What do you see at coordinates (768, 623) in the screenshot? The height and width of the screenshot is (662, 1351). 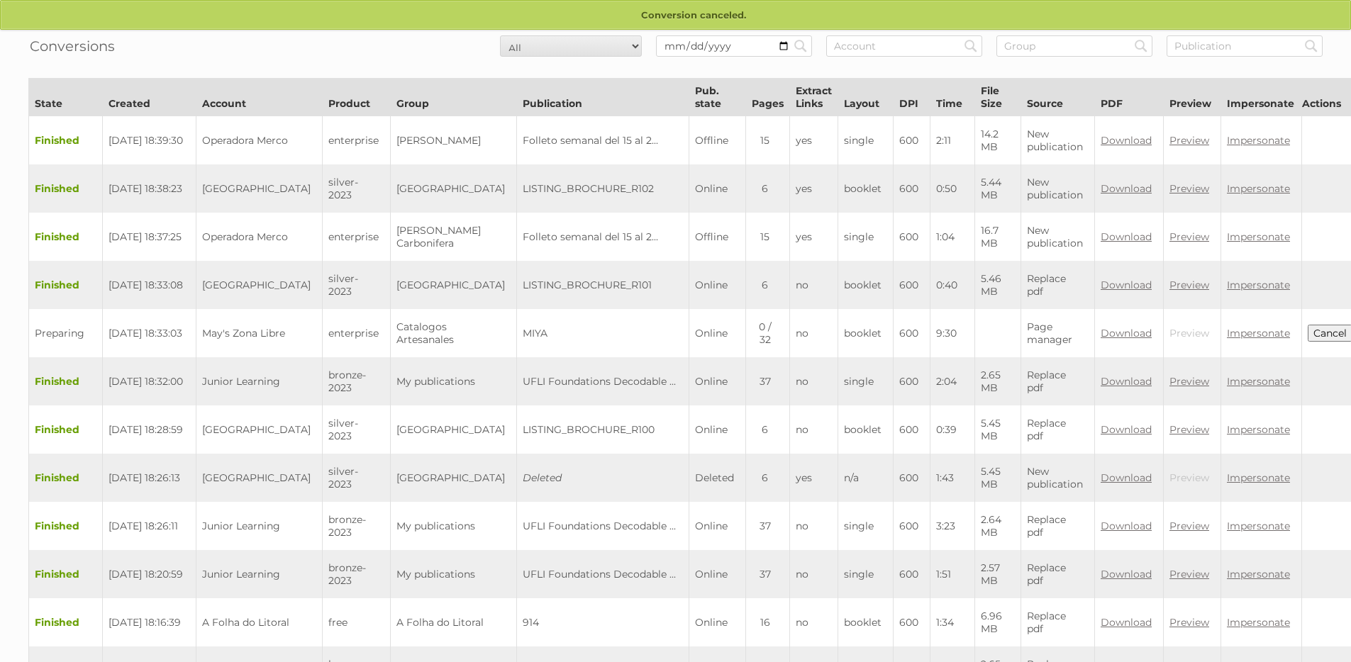 I see `td: 16` at bounding box center [768, 623].